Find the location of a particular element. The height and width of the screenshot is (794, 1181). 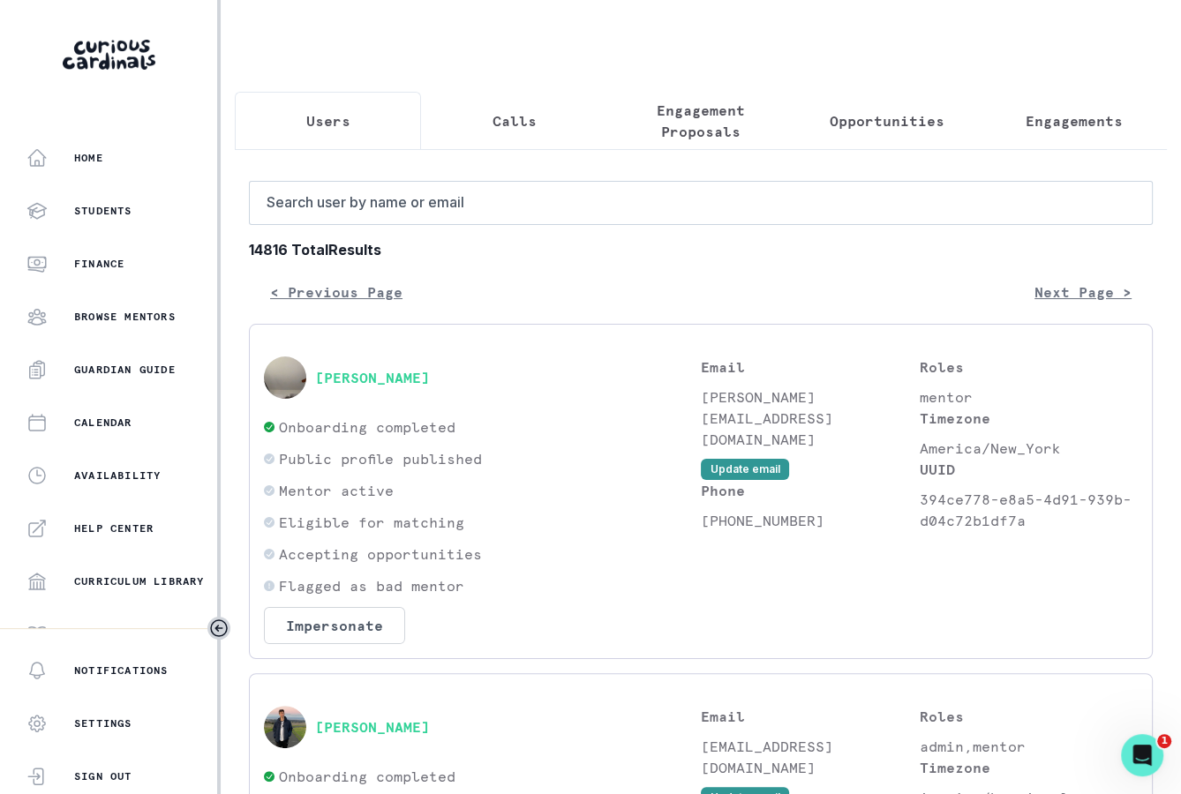

p: Settings is located at coordinates (103, 724).